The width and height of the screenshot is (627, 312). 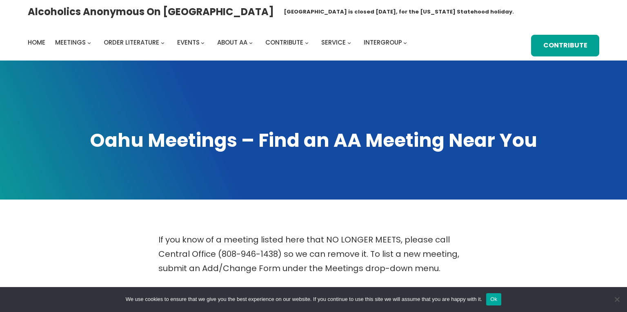 I want to click on span: About AA, so click(x=232, y=42).